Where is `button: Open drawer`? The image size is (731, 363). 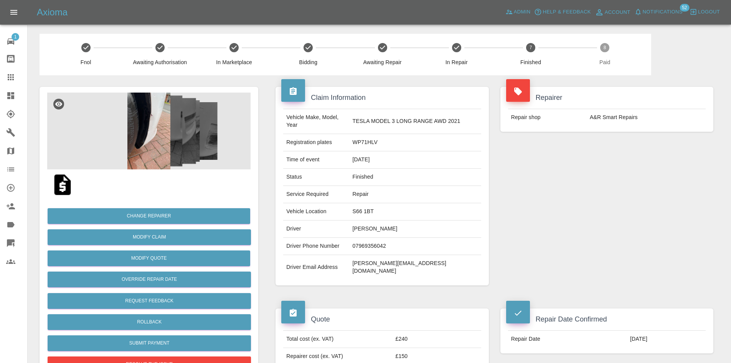
button: Open drawer is located at coordinates (14, 12).